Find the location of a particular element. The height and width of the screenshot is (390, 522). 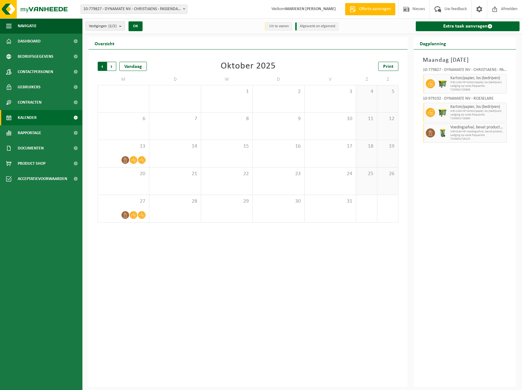

span: 21 is located at coordinates (175, 174).